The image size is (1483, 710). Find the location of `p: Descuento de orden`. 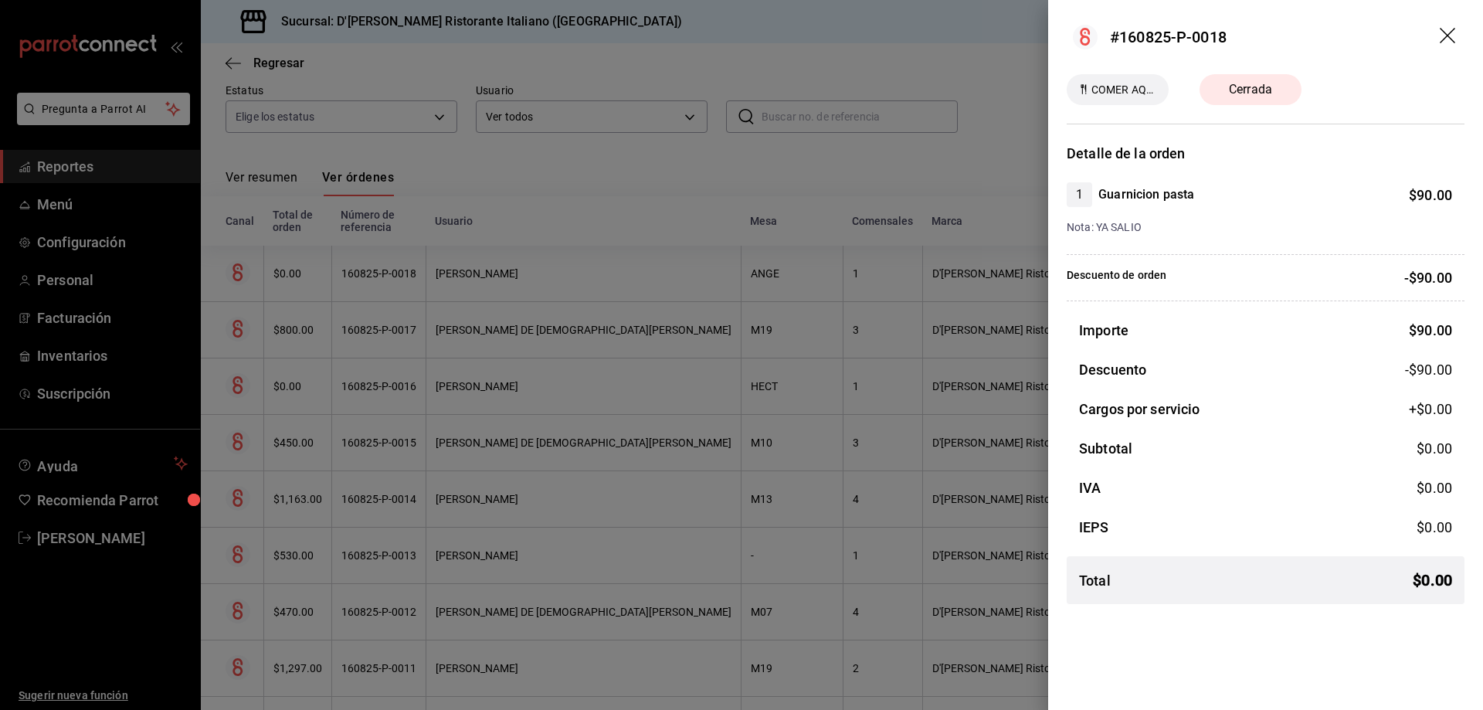

p: Descuento de orden is located at coordinates (1116, 277).